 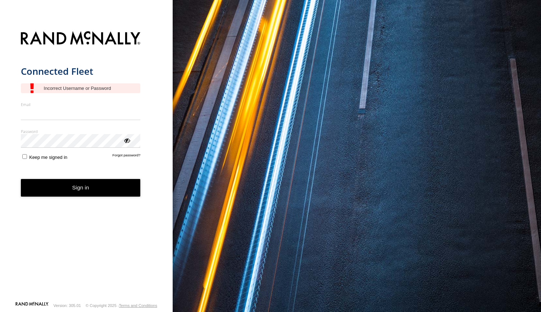 I want to click on input: Keep me signed in, so click(x=24, y=156).